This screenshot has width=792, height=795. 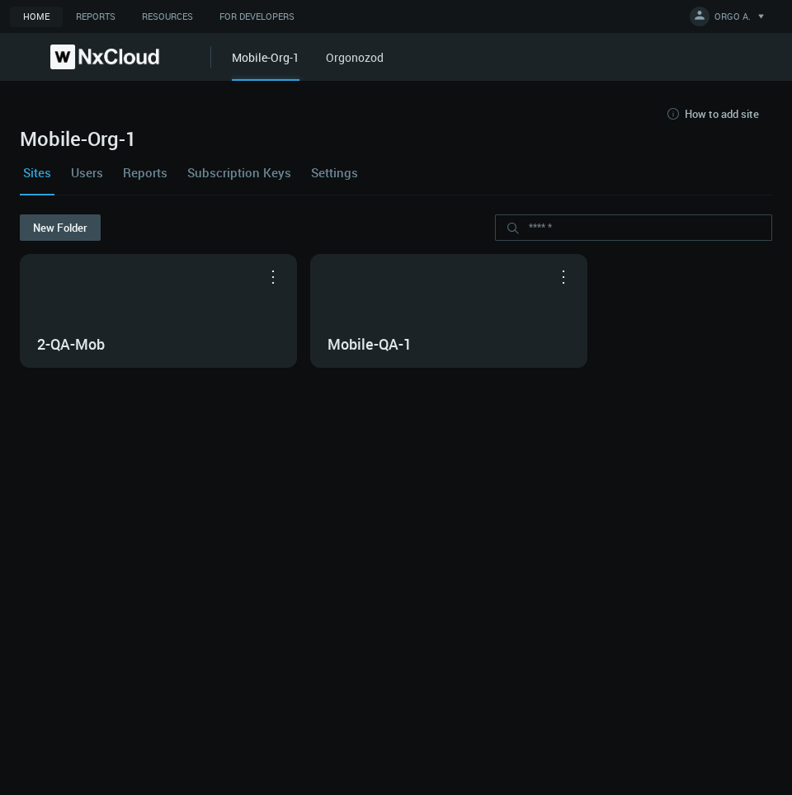 What do you see at coordinates (87, 172) in the screenshot?
I see `a: Users` at bounding box center [87, 172].